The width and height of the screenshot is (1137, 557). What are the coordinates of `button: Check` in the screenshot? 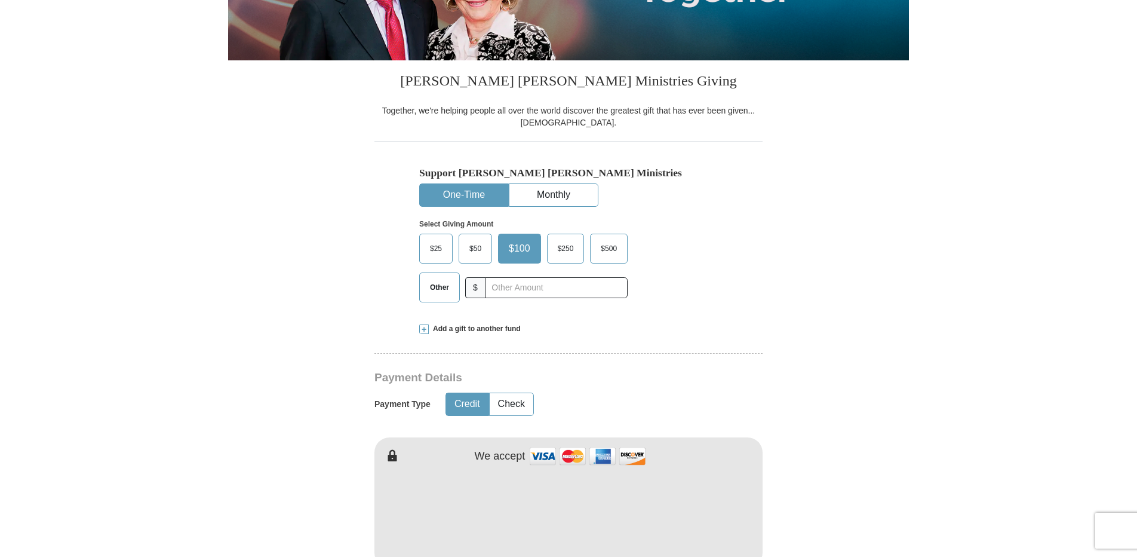 It's located at (511, 404).